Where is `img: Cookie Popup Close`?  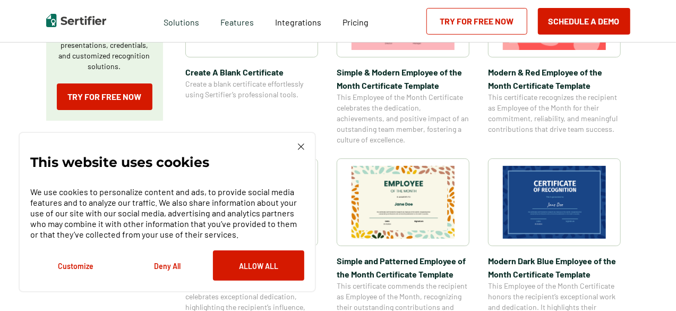 img: Cookie Popup Close is located at coordinates (301, 147).